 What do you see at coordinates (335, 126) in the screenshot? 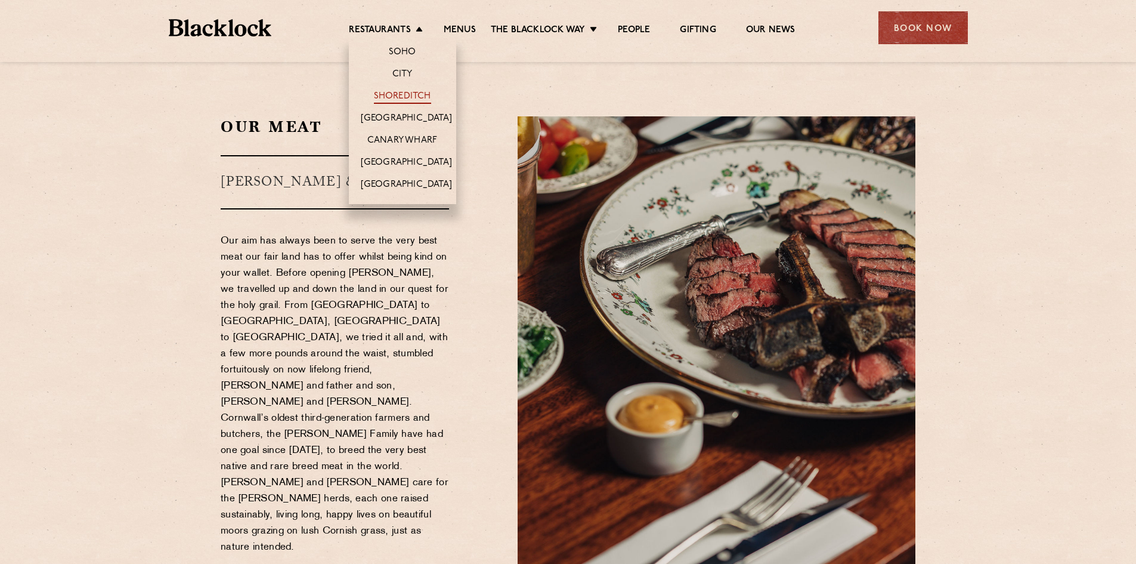
I see `h2: Our Meat` at bounding box center [335, 126].